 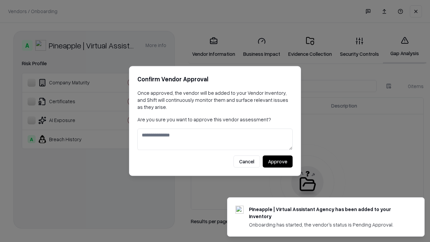 What do you see at coordinates (215, 100) in the screenshot?
I see `p: Once approved, the vendor will be added to your Vendor Inventory, and Shift will continuously mon...` at bounding box center [215, 100].